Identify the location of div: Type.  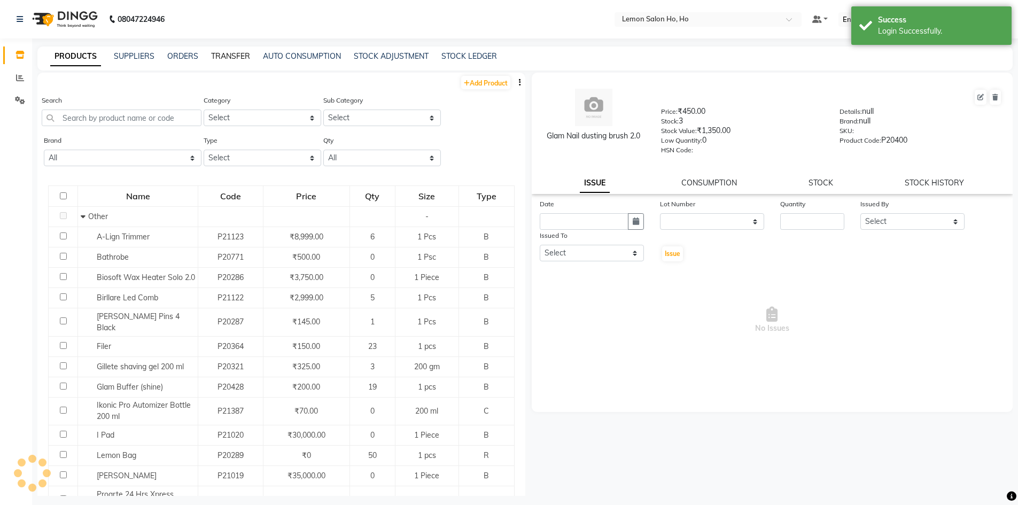
(486, 196).